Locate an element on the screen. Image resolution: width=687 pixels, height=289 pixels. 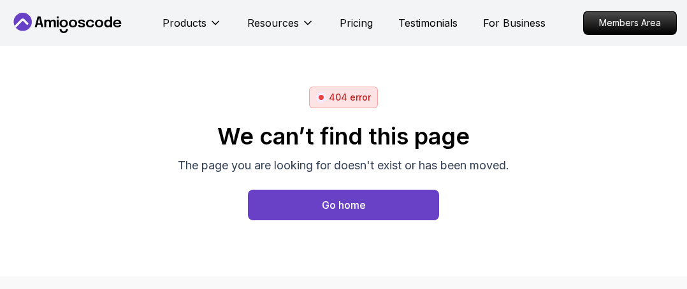
h2: We can’t find this page is located at coordinates (343, 136).